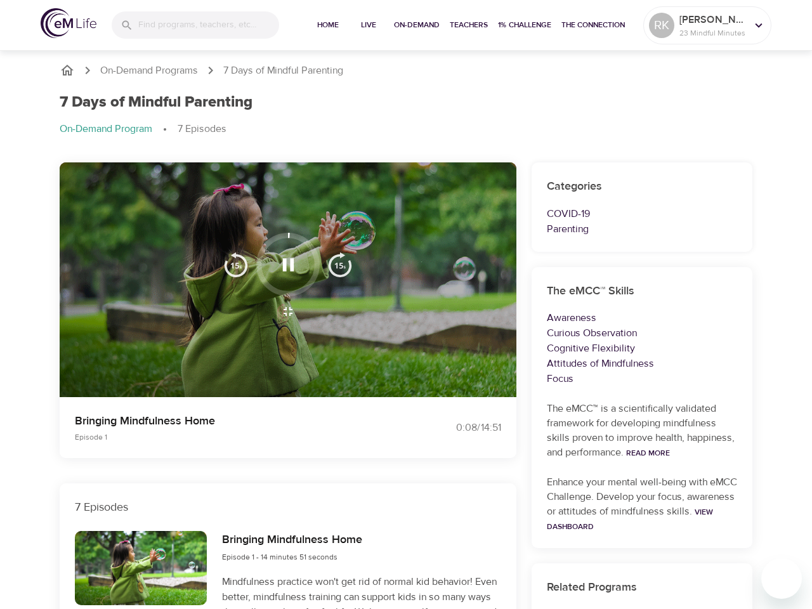 This screenshot has height=609, width=812. I want to click on img: 15s_prev.svg, so click(236, 265).